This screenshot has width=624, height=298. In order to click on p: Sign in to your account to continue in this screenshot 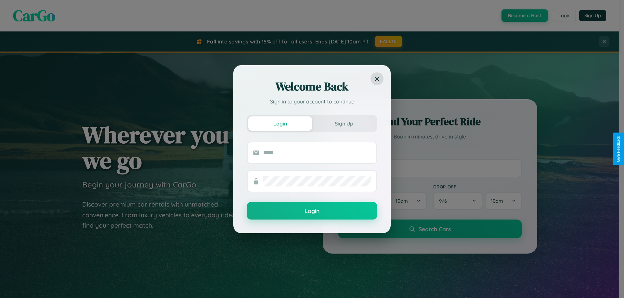, I will do `click(312, 102)`.